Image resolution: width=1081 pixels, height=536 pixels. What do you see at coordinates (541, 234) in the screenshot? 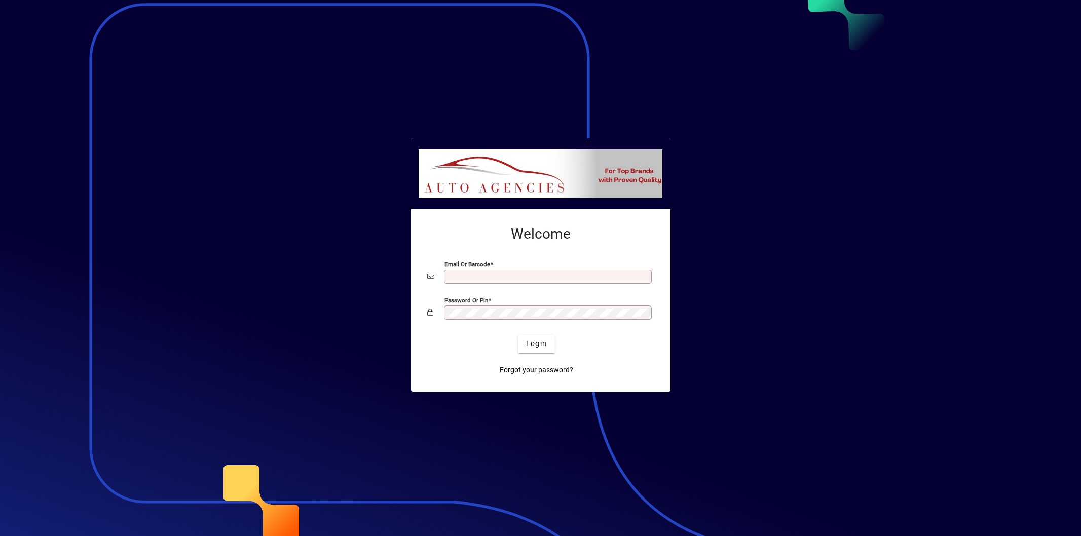
I see `h2: Welcome` at bounding box center [541, 234].